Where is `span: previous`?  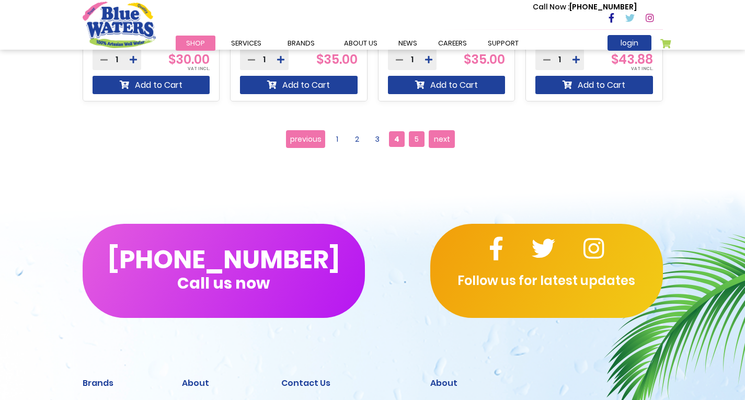 span: previous is located at coordinates (306, 139).